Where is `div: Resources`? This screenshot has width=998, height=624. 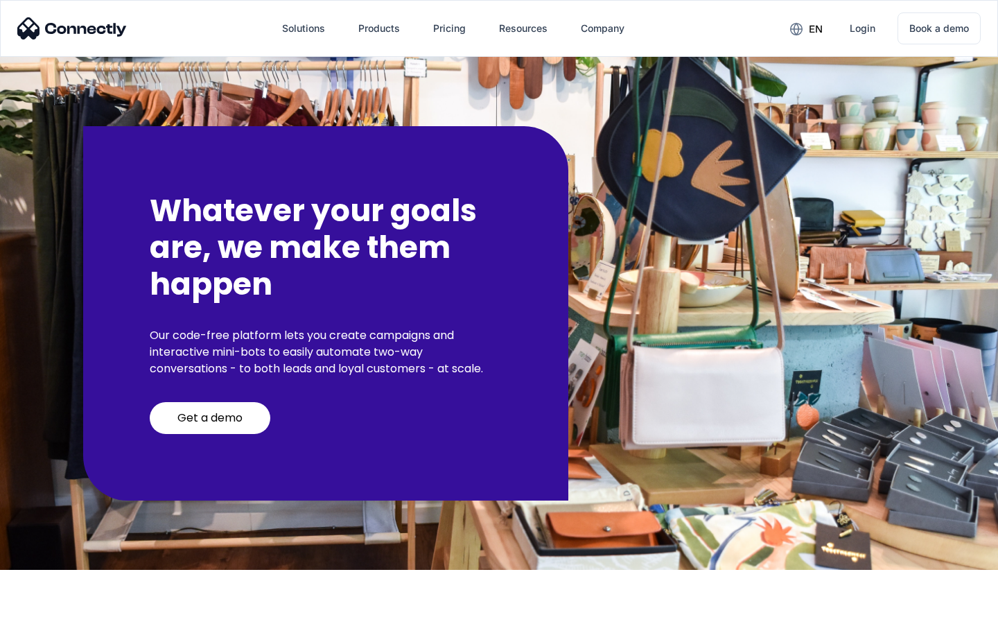
div: Resources is located at coordinates (523, 28).